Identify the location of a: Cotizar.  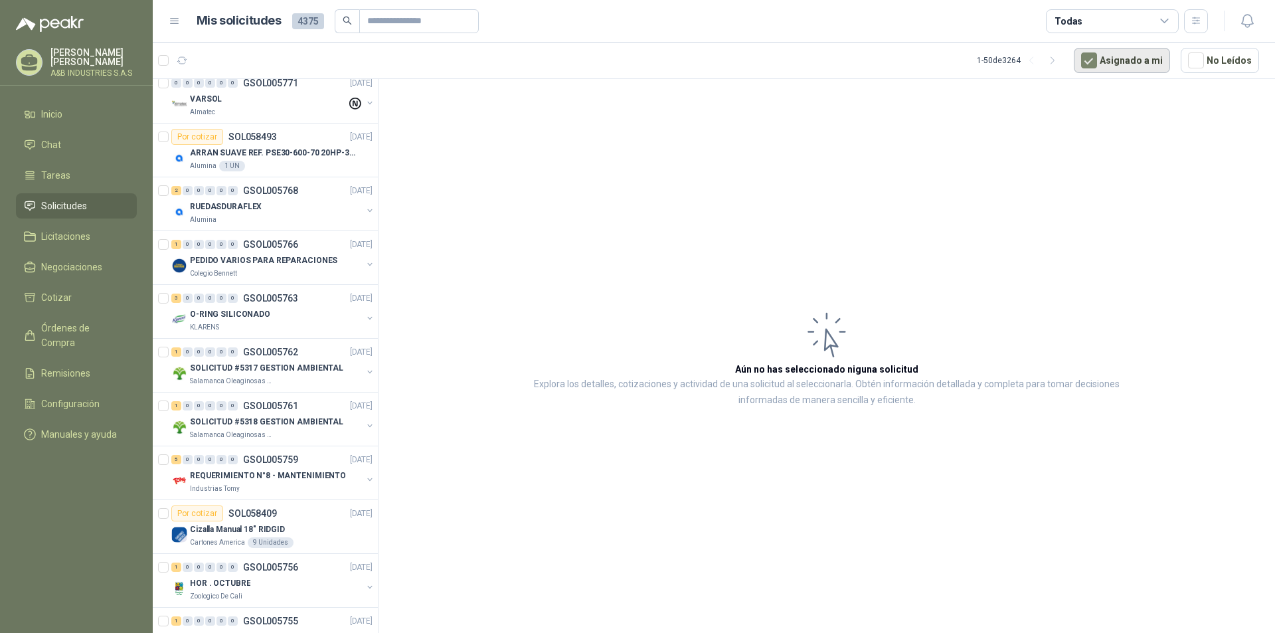
(76, 298).